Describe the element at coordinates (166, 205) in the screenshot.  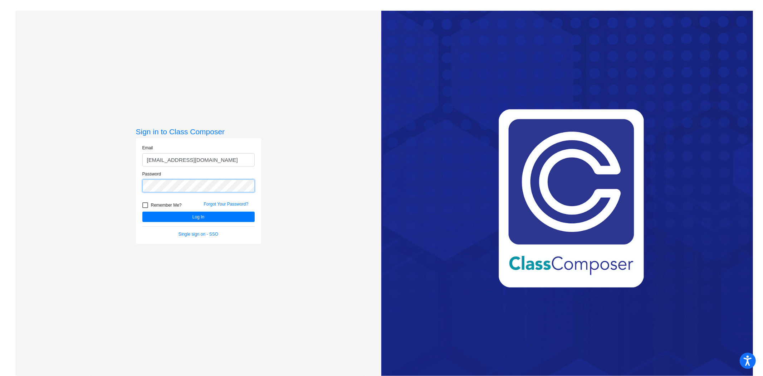
I see `span: Remember Me?` at that location.